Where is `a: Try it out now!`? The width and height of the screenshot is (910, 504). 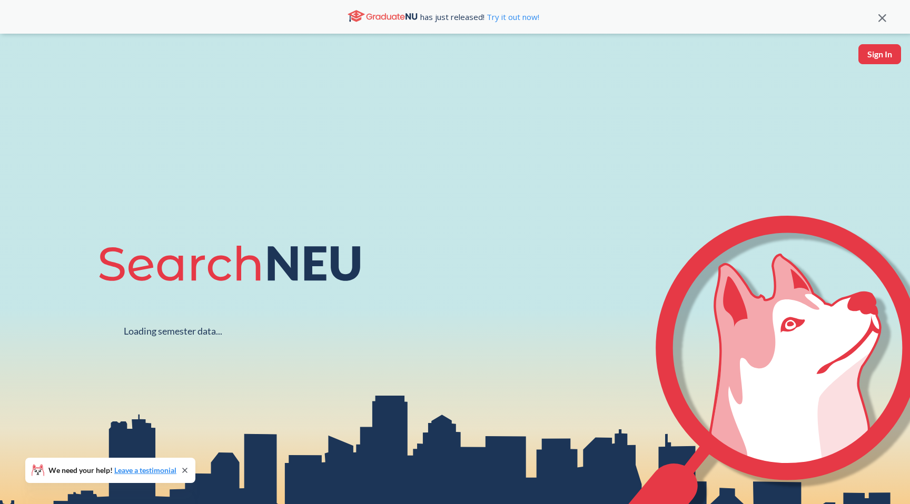 a: Try it out now! is located at coordinates (512, 17).